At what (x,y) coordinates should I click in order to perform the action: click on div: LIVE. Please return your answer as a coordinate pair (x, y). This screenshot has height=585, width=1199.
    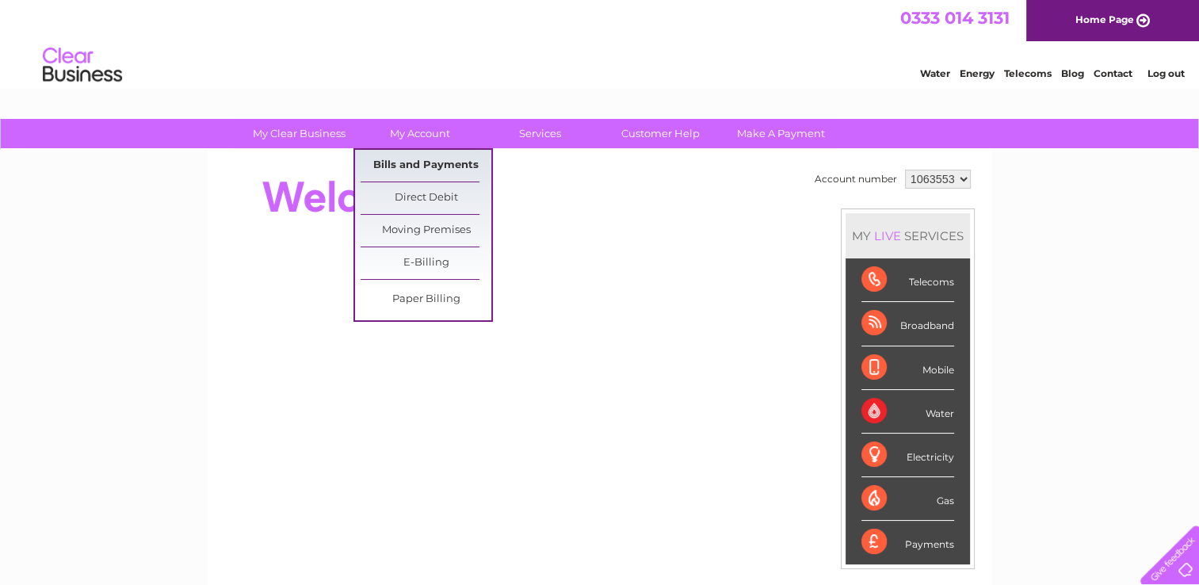
    Looking at the image, I should click on (888, 235).